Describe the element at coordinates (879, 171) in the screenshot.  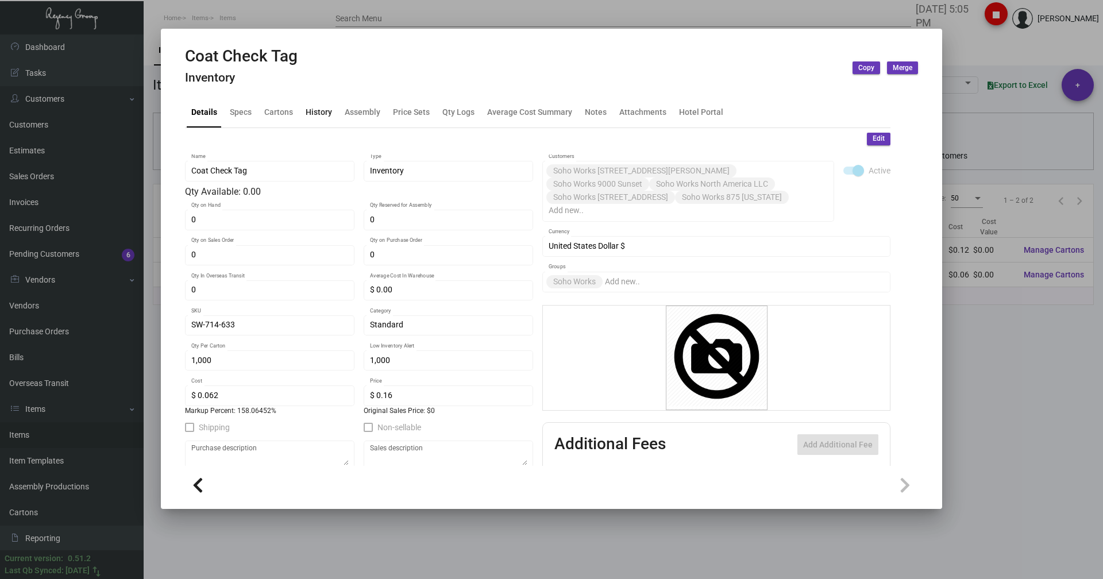
I see `span: Active` at that location.